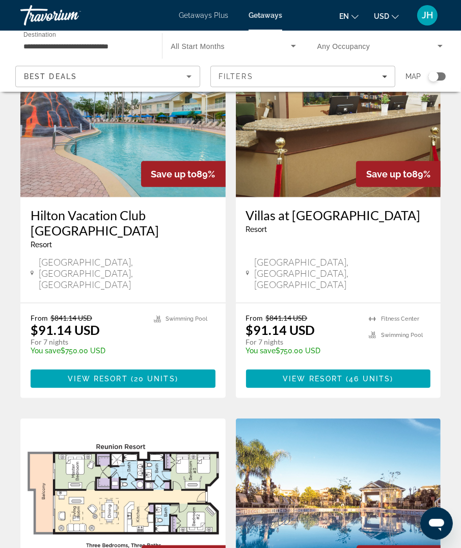 Image resolution: width=461 pixels, height=548 pixels. I want to click on a: View Resort(46 units), so click(338, 379).